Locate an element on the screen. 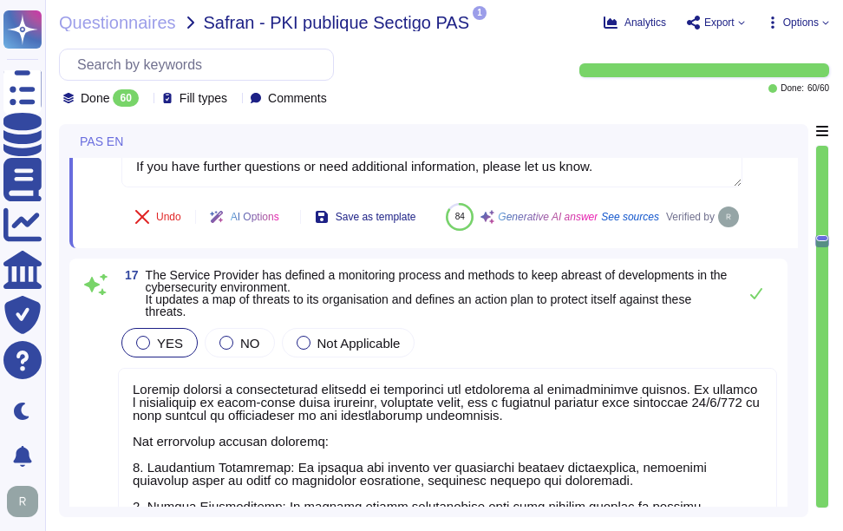 The width and height of the screenshot is (843, 531). span: See sources is located at coordinates (630, 217).